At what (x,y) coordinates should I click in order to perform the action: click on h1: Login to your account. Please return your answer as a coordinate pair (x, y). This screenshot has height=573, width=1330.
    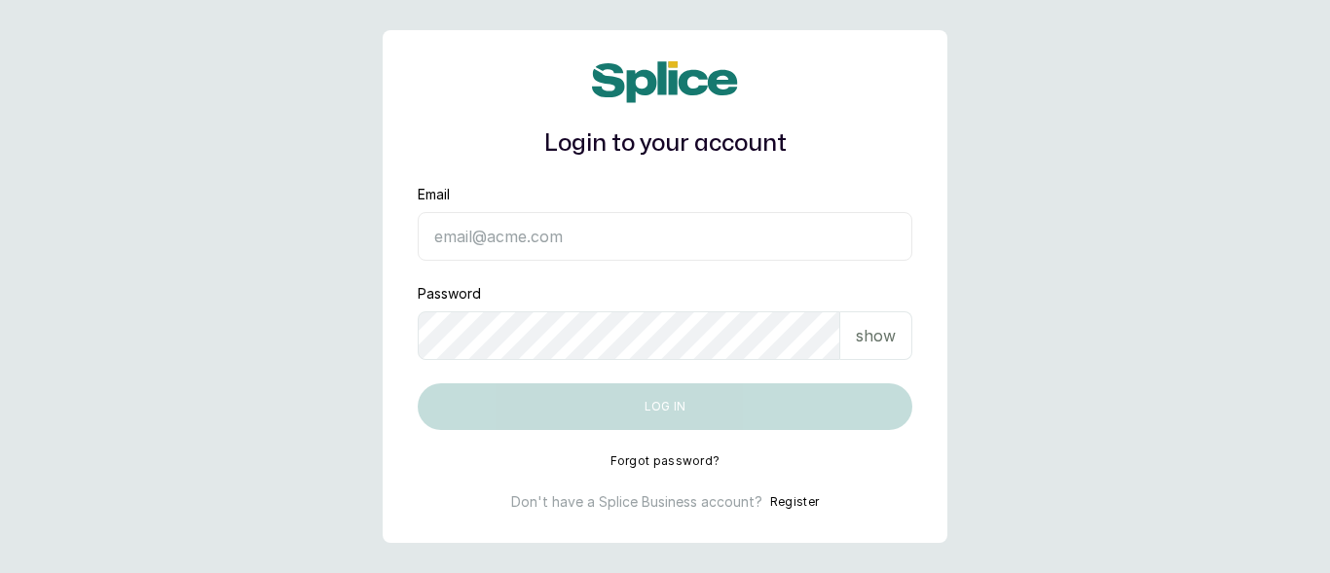
    Looking at the image, I should click on (665, 144).